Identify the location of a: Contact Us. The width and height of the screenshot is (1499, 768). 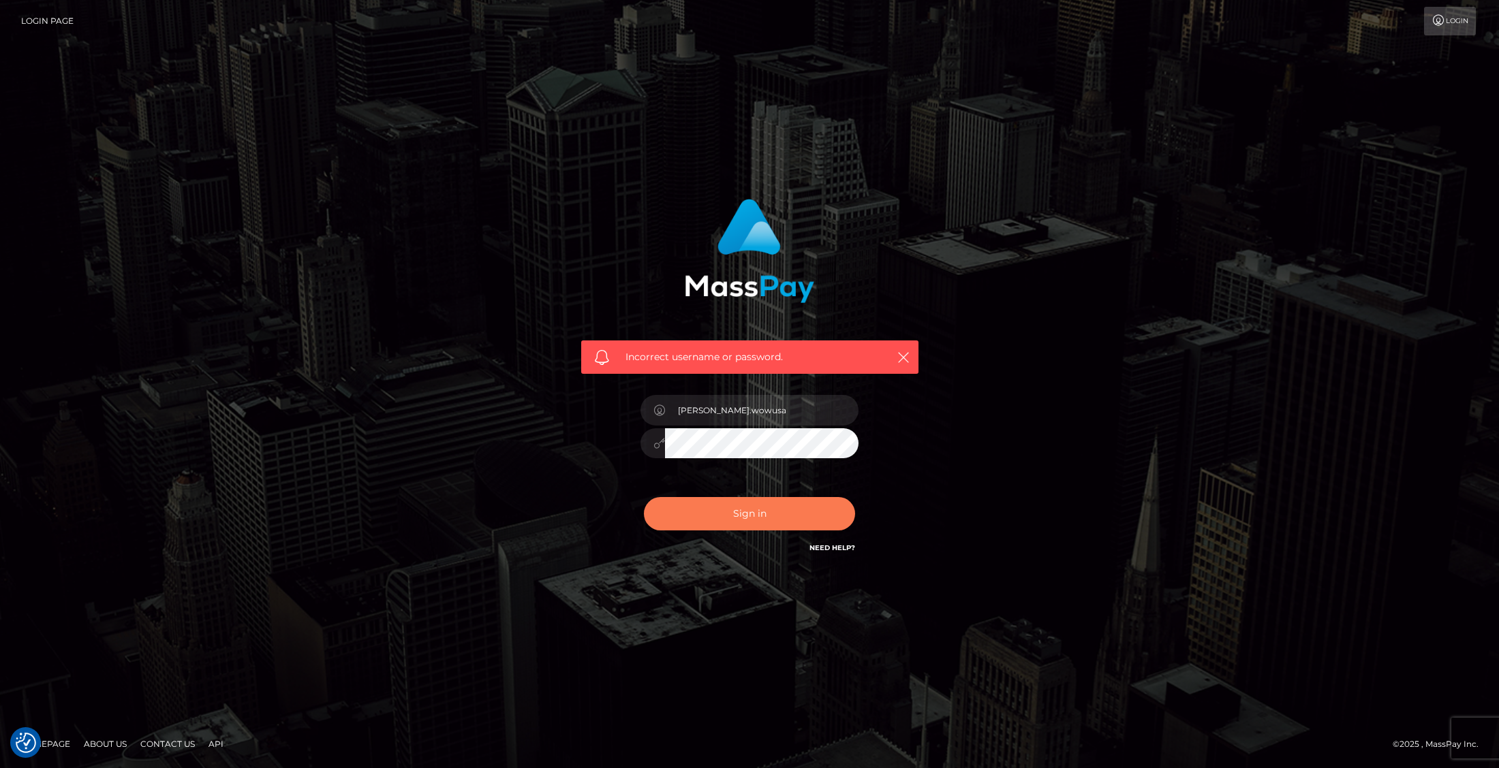
(168, 744).